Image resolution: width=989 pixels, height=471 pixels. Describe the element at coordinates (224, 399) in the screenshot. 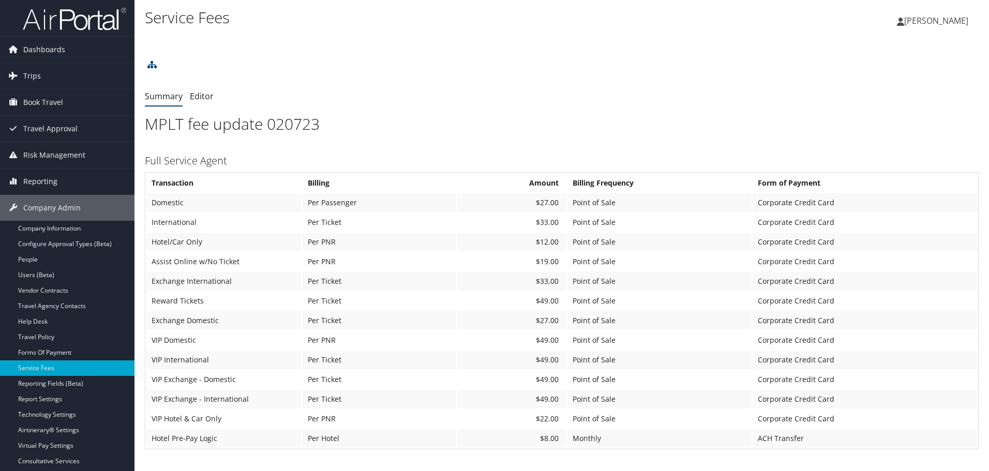

I see `td: VIP Exchange - International` at that location.